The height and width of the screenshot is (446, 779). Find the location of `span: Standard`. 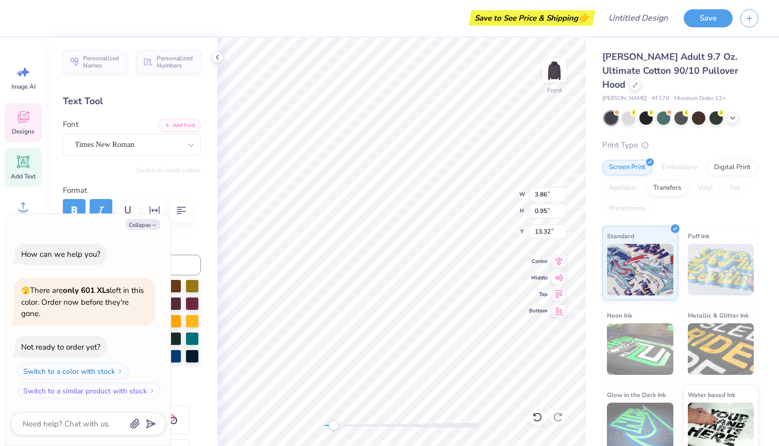

span: Standard is located at coordinates (621, 236).